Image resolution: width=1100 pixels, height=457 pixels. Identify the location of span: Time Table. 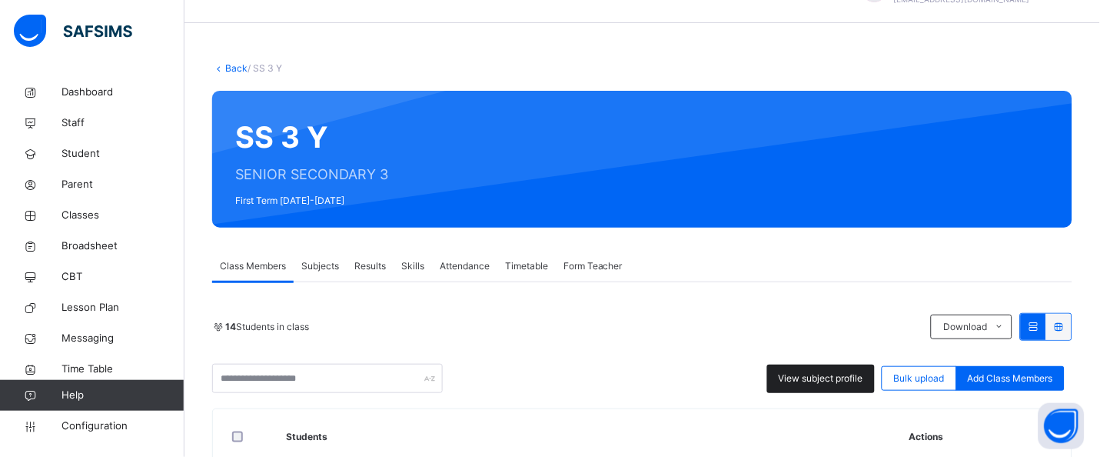
(123, 369).